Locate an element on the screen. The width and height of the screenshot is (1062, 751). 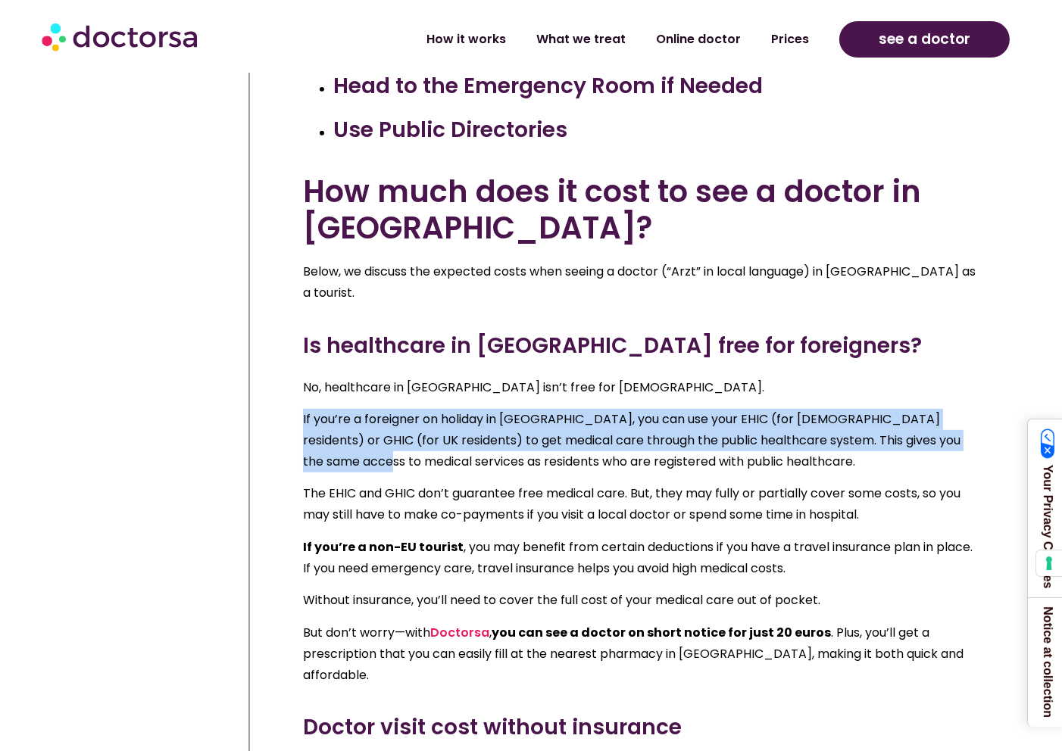
img: California Consumer Privacy Act (CCPA) Opt-Out Icon is located at coordinates (1047, 444).